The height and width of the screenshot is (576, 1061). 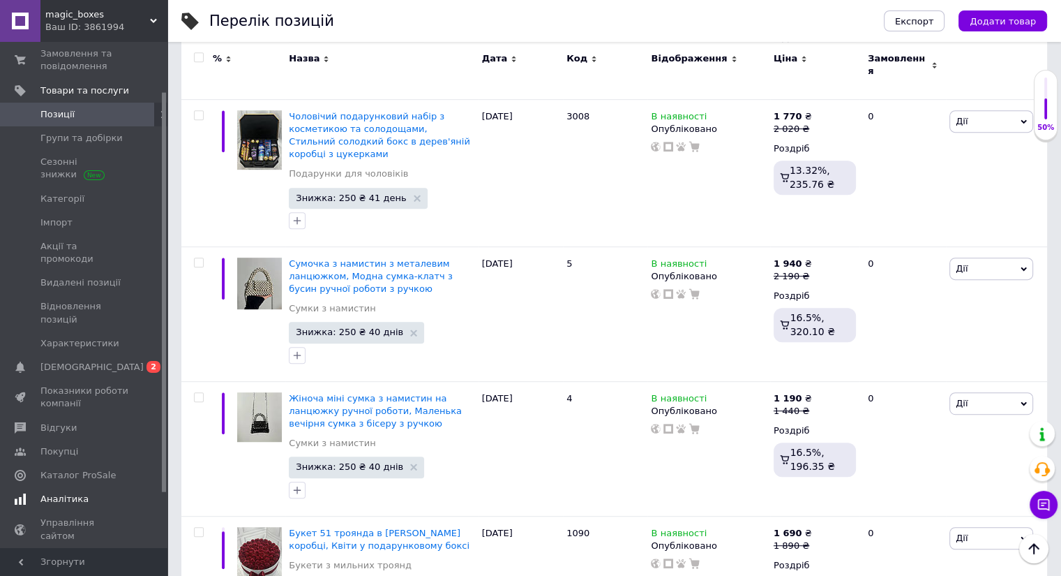 I want to click on a: Подарунки для чоловіків, so click(x=348, y=174).